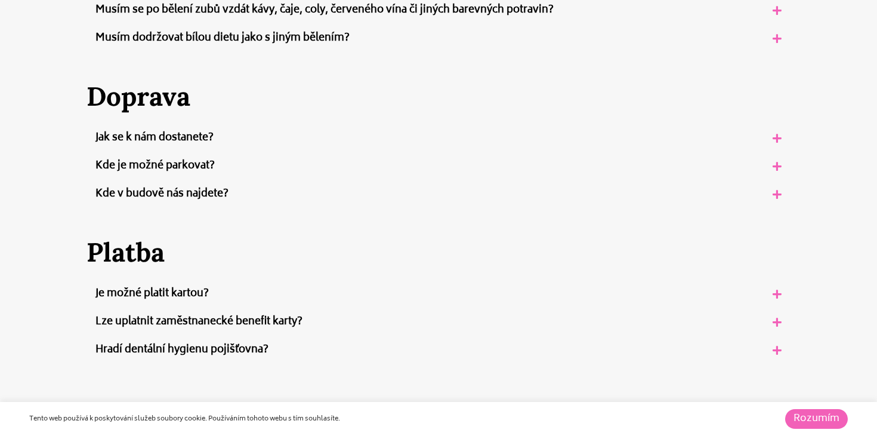 This screenshot has width=877, height=436. I want to click on a: Lze uplatnit zaměstnanecké benefit karty?, so click(199, 322).